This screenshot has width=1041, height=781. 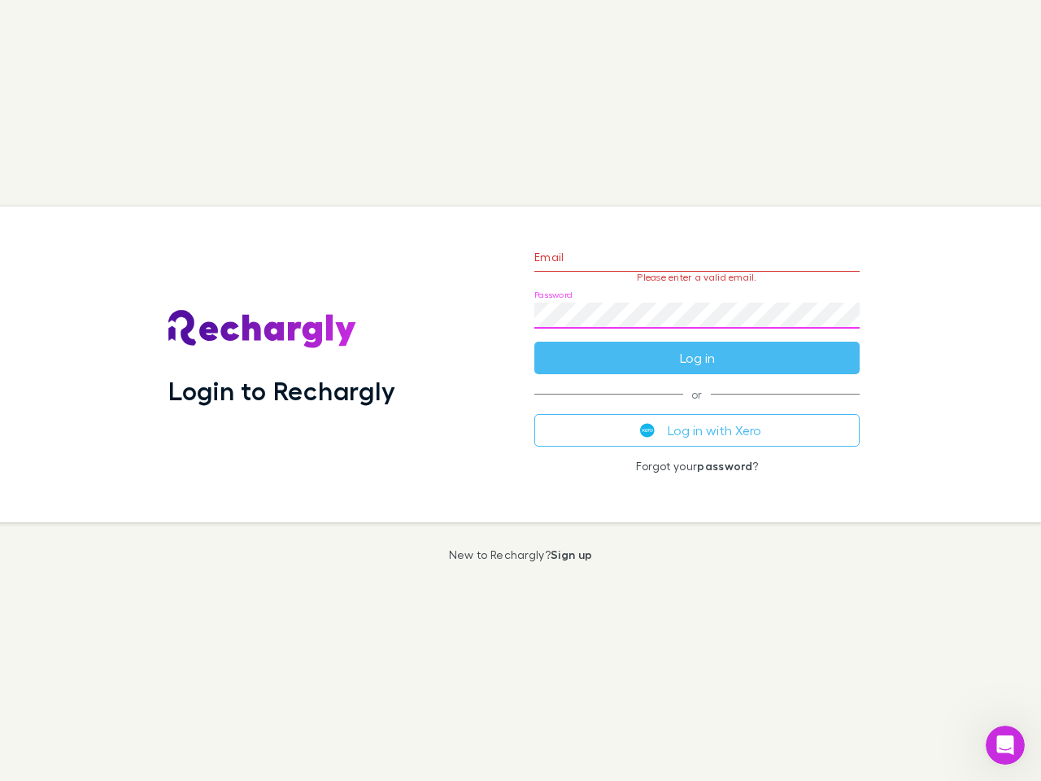 I want to click on a: password, so click(x=725, y=465).